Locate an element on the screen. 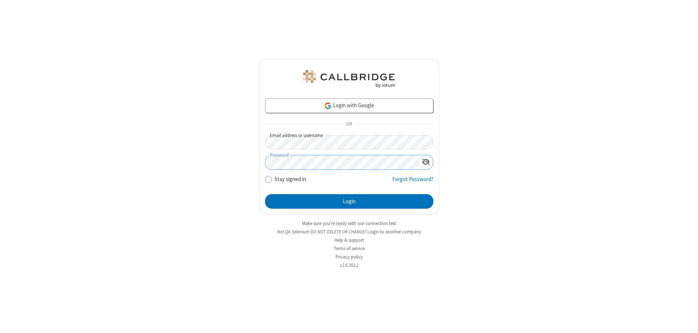 The width and height of the screenshot is (698, 333). li: Not QA Selenium DO NOT DELETE OR CHANGE? is located at coordinates (349, 232).